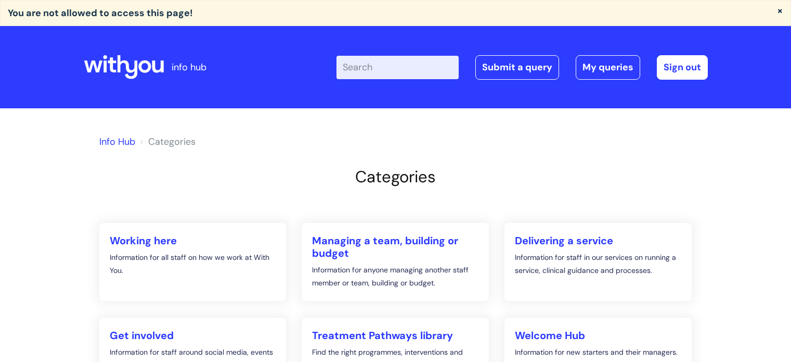 The image size is (791, 362). I want to click on a: Sign out, so click(683, 67).